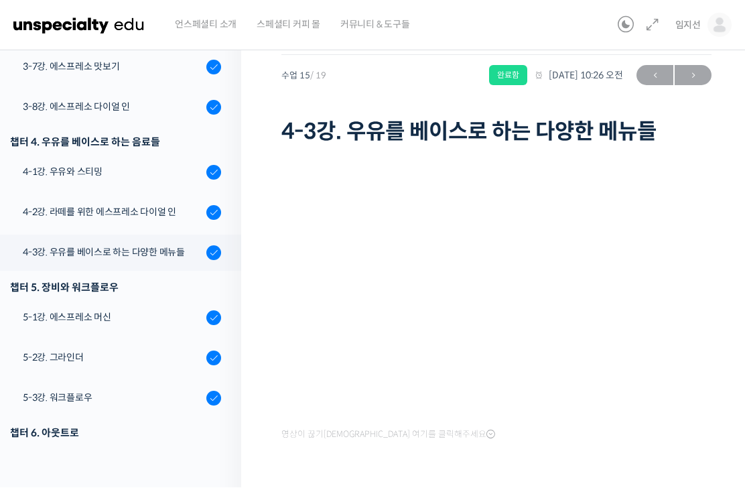  What do you see at coordinates (131, 403) in the screenshot?
I see `span: 대화` at bounding box center [131, 403].